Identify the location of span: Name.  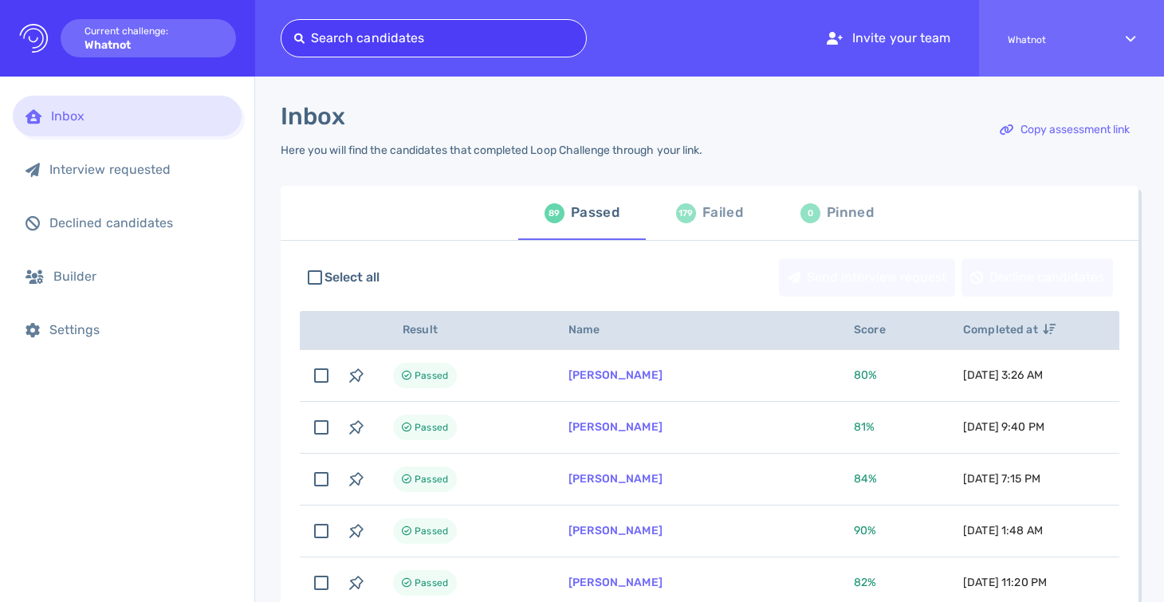
(593, 329).